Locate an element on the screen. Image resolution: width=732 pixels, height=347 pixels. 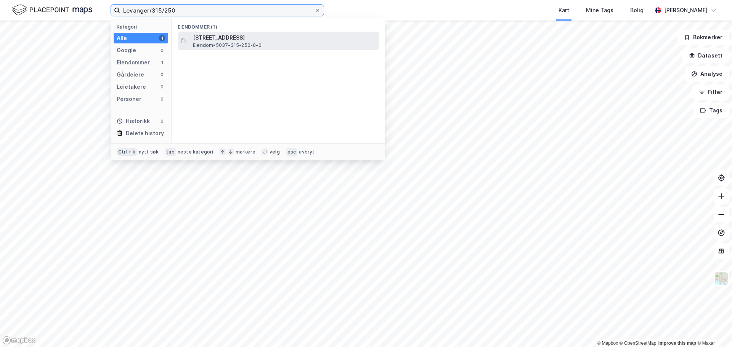
div: Gårdeiere is located at coordinates (130, 75).